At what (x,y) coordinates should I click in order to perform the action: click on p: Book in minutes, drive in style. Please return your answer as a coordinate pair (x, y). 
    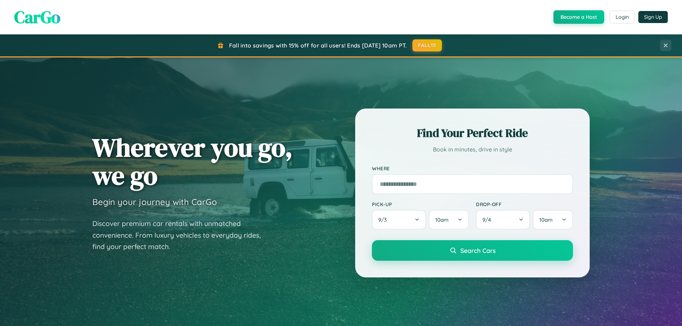
    Looking at the image, I should click on (472, 150).